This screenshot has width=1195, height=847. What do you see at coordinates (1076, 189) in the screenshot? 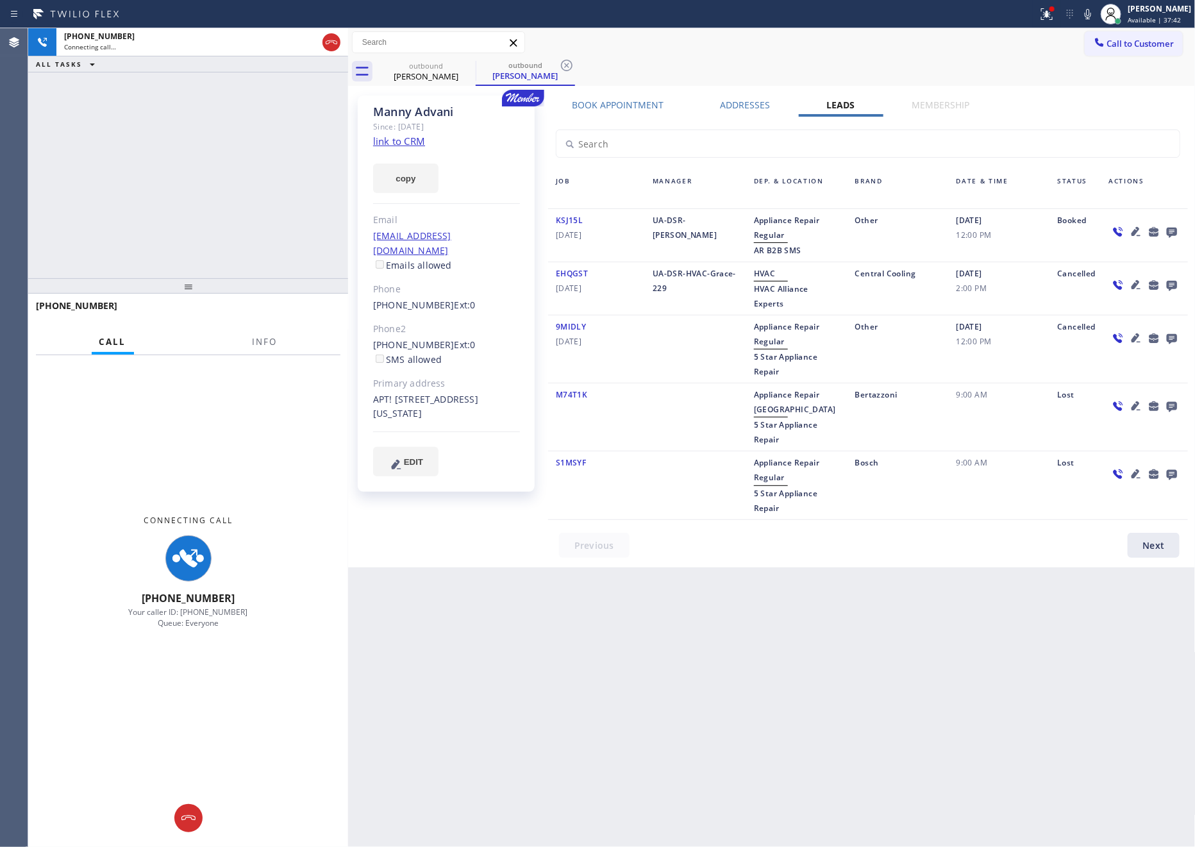
I see `div: Status` at bounding box center [1076, 189].